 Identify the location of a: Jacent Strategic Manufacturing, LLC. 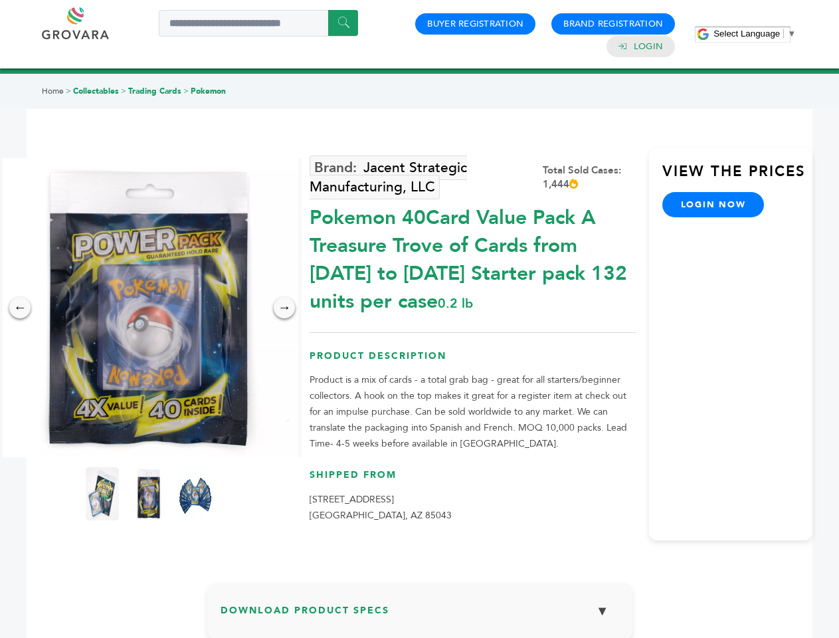
(388, 177).